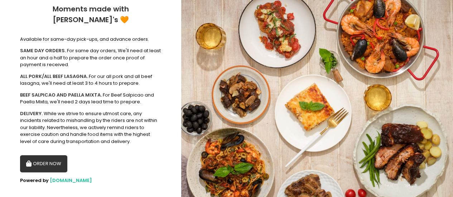  What do you see at coordinates (61, 95) in the screenshot?
I see `b: BEEF SALPICAO AND PAELLA MIXTA.` at bounding box center [61, 95].